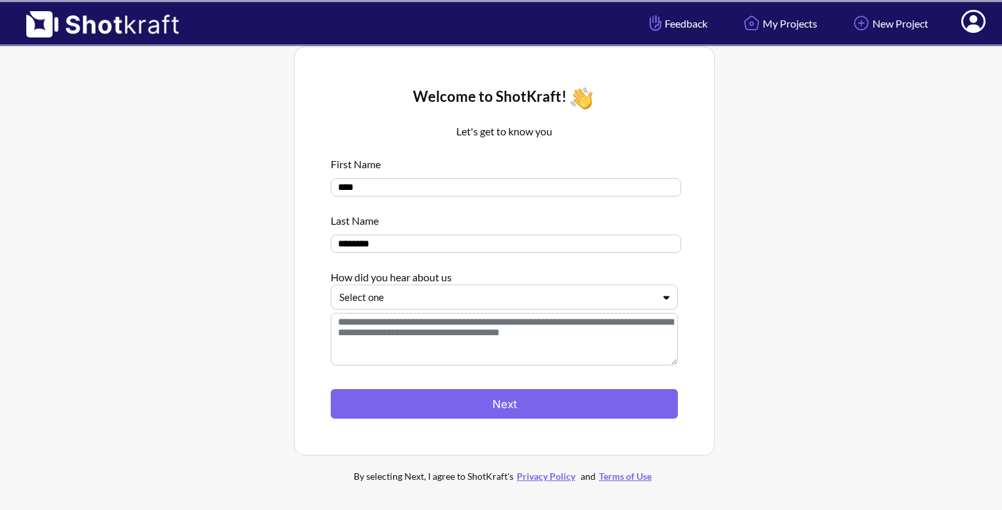 The image size is (1002, 510). Describe the element at coordinates (504, 217) in the screenshot. I see `div: Last Name` at that location.